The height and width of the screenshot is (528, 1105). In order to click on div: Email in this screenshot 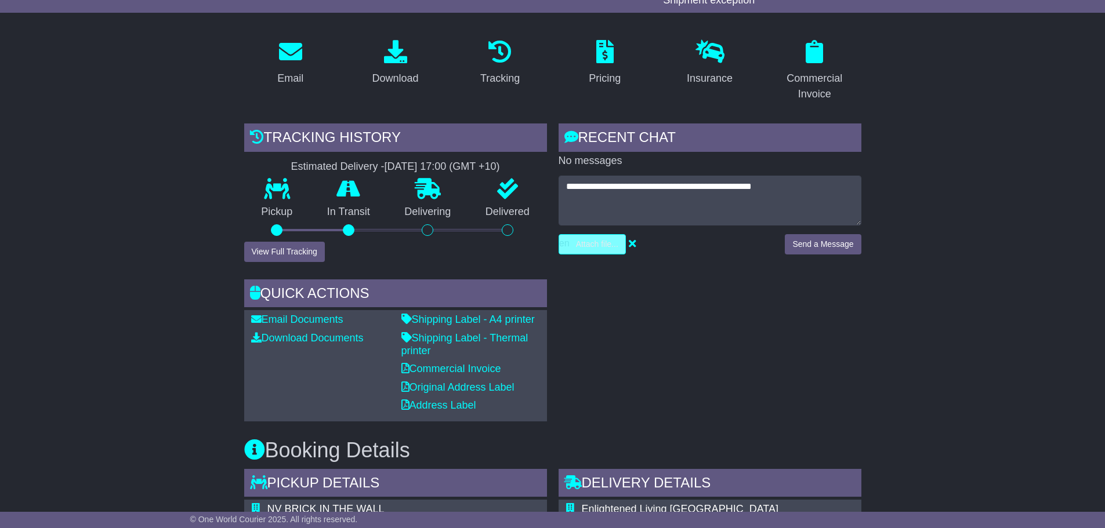, I will do `click(290, 78)`.